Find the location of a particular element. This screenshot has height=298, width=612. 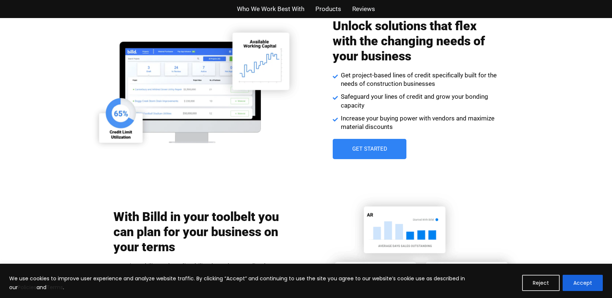

a: Policies is located at coordinates (27, 287).